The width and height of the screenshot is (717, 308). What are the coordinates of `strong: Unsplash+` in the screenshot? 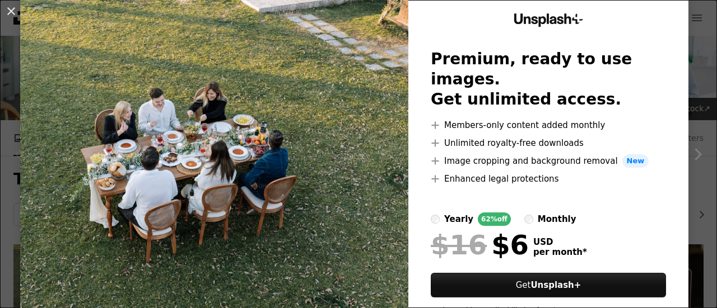 It's located at (555, 286).